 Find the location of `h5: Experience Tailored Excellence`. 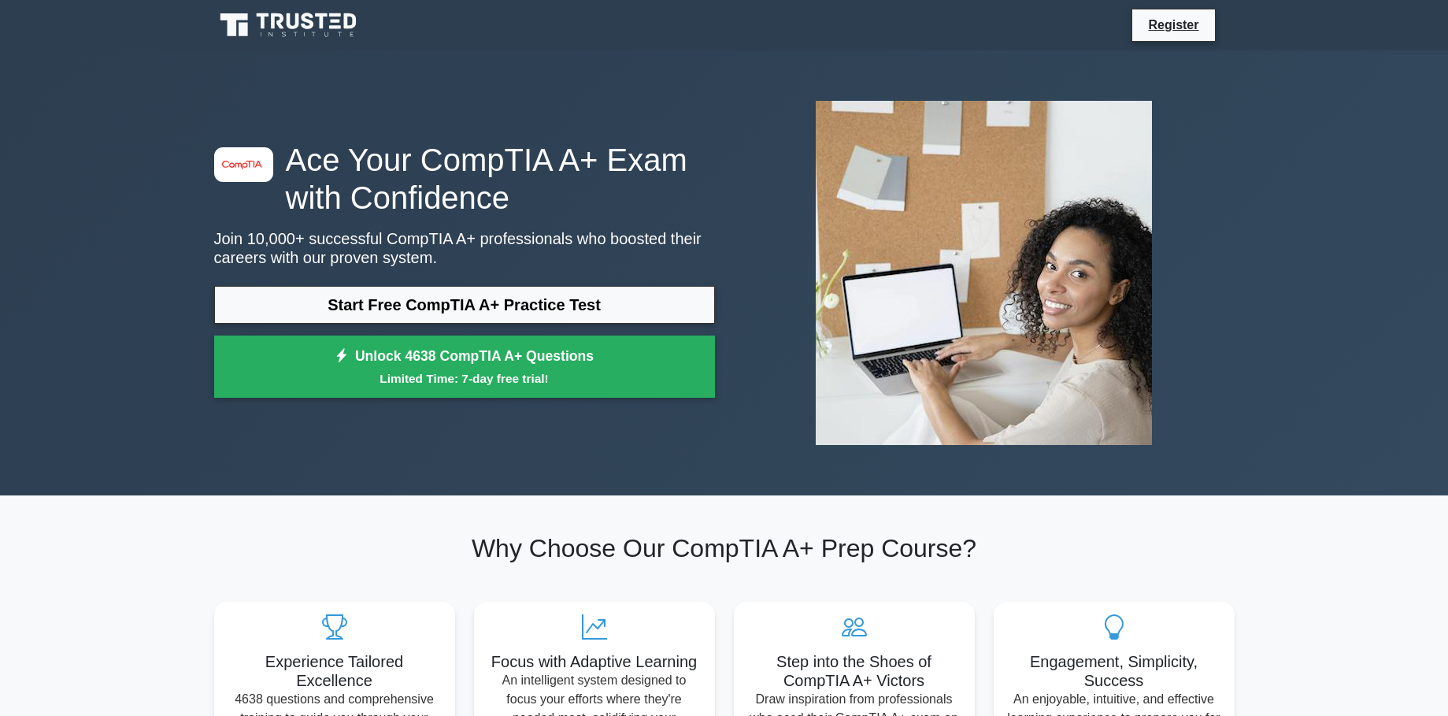

h5: Experience Tailored Excellence is located at coordinates (335, 671).